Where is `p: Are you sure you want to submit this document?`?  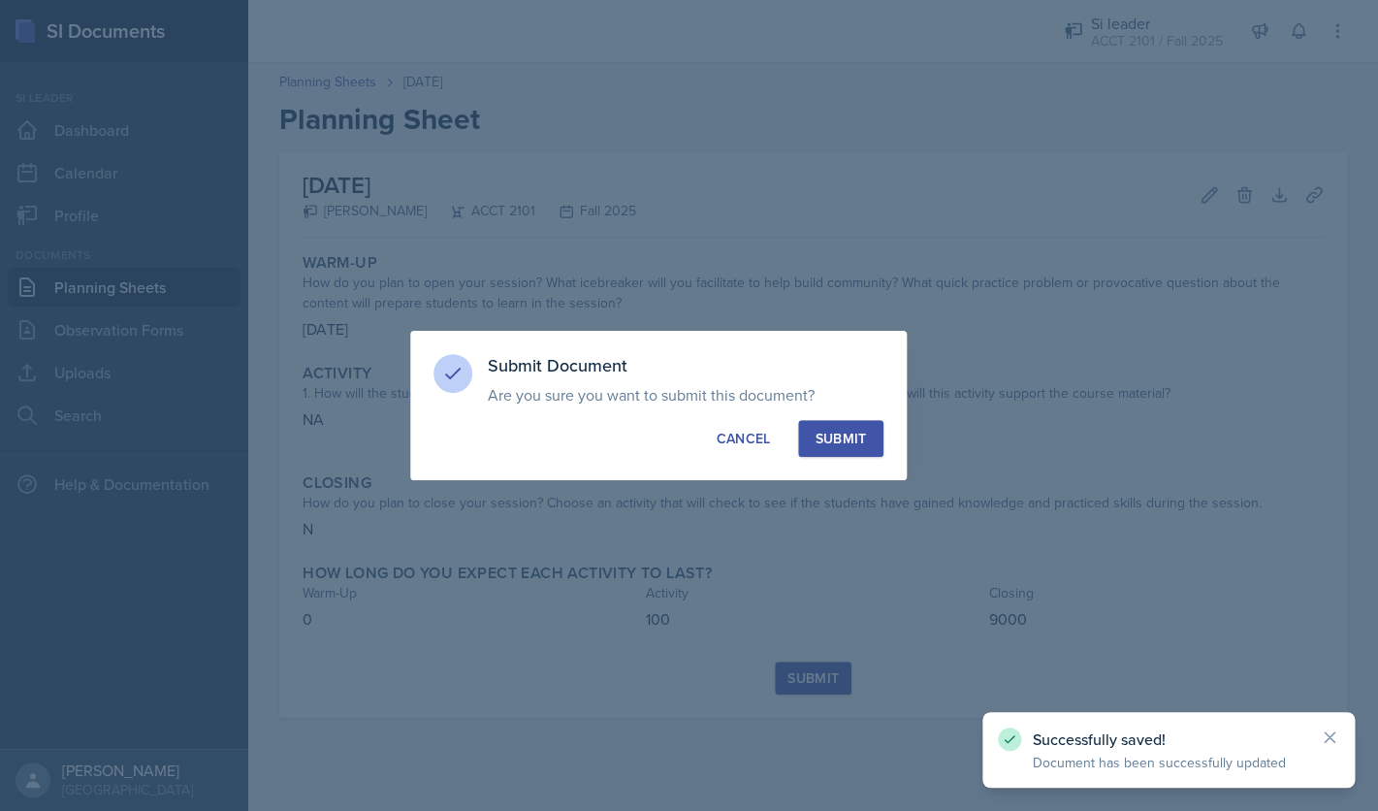 p: Are you sure you want to submit this document? is located at coordinates (686, 395).